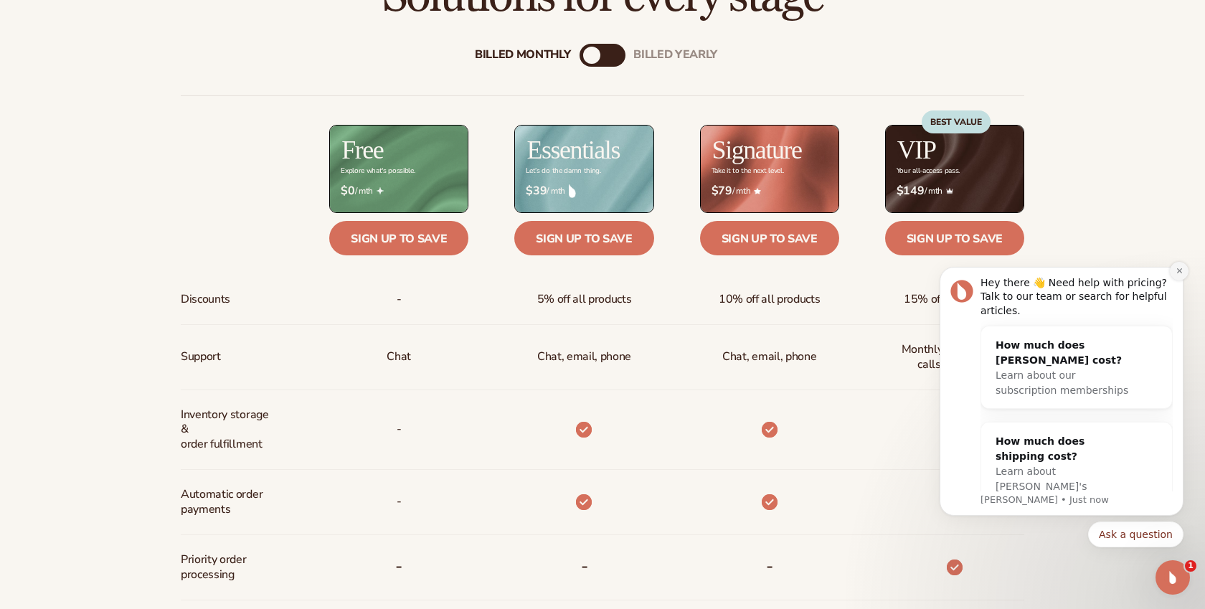 The width and height of the screenshot is (1205, 609). What do you see at coordinates (143, 145) in the screenshot?
I see `div: message notification from Lee, Just now. Hey there 👋 Need help with pricing? Talk to our team or ...` at bounding box center [143, 145].